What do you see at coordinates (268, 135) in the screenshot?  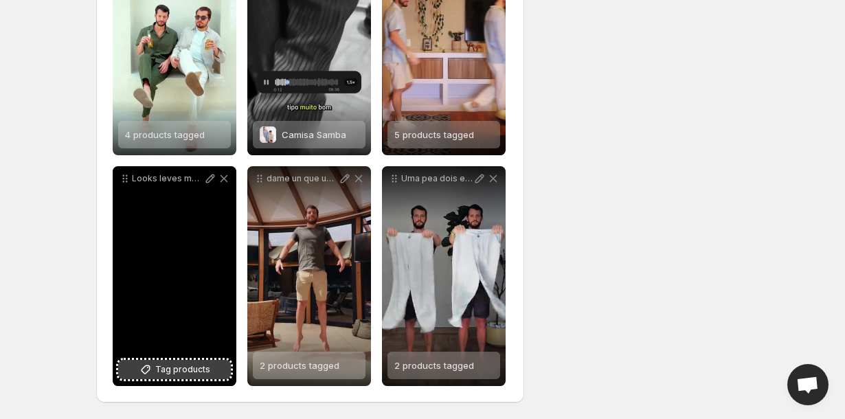 I see `img: Camisa Samba` at bounding box center [268, 135].